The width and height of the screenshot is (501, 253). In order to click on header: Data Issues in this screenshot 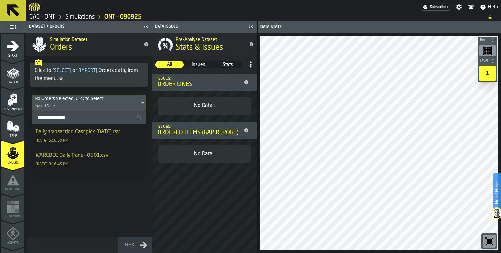, I will do `click(204, 27)`.